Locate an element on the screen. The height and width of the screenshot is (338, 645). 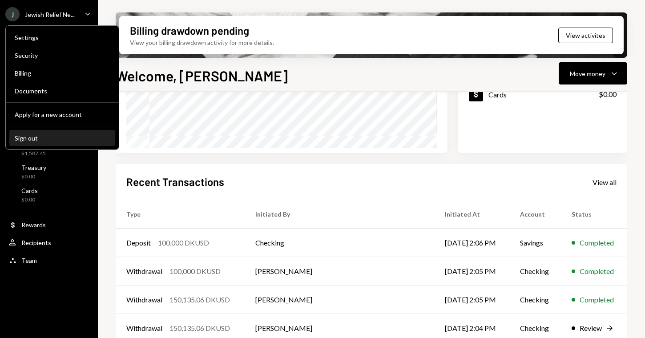
a: Recipients is located at coordinates (49, 242).